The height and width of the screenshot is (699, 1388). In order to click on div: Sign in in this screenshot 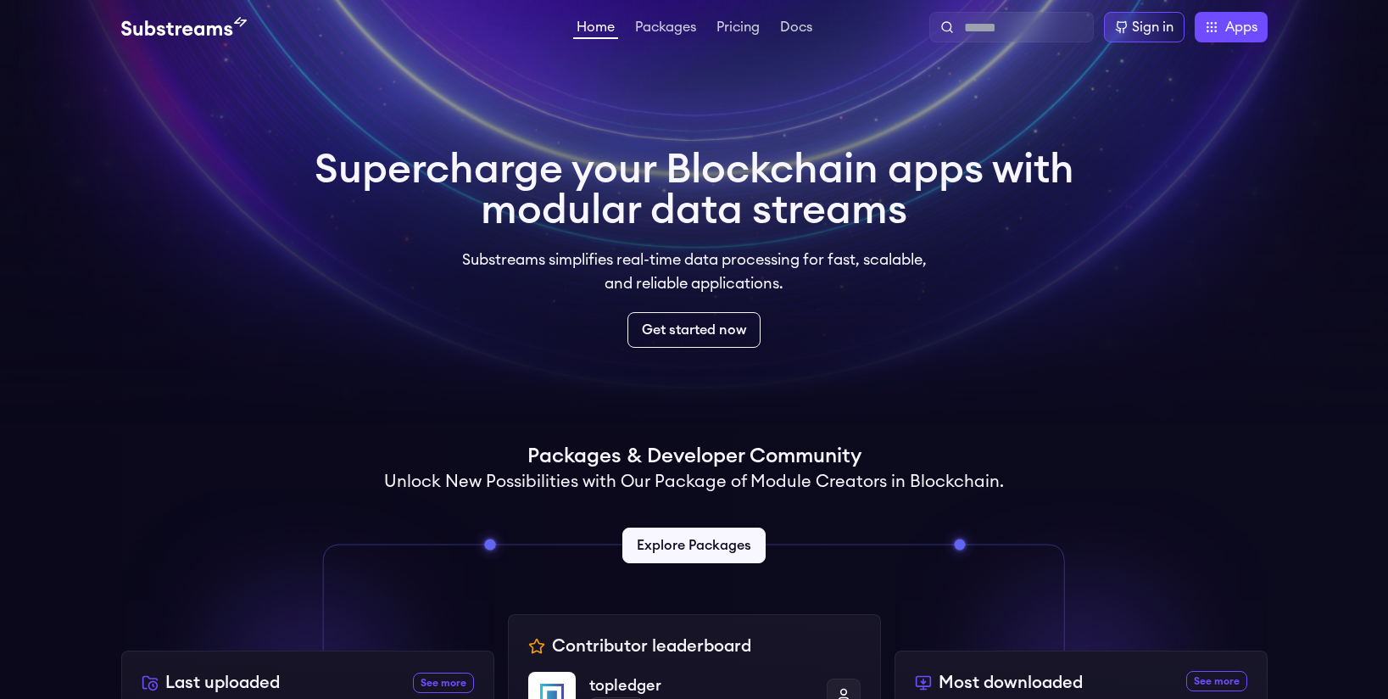, I will do `click(1152, 27)`.